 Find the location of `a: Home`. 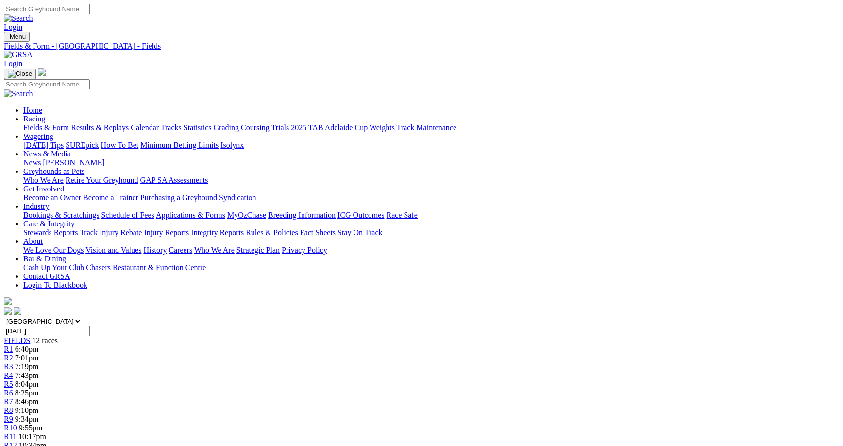

a: Home is located at coordinates (33, 110).